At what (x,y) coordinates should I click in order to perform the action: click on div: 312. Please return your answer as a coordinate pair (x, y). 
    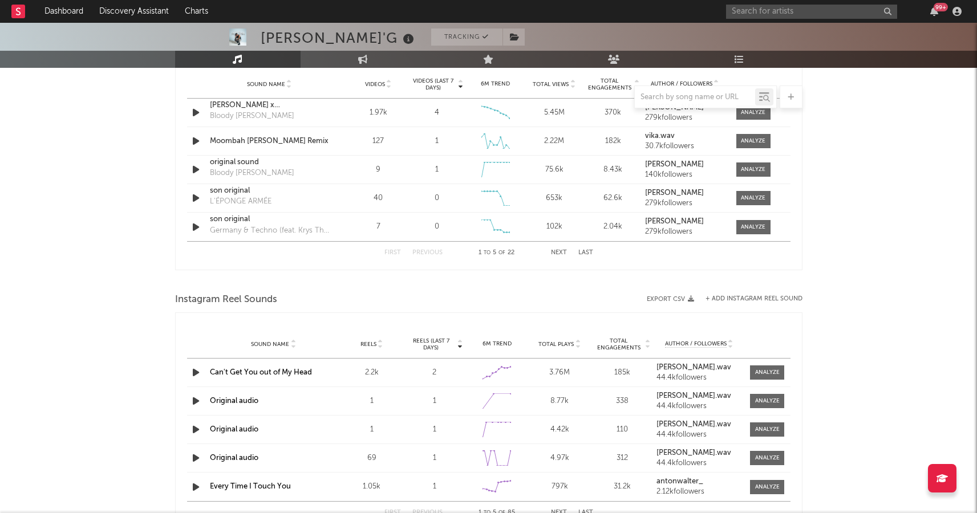
    Looking at the image, I should click on (622, 459).